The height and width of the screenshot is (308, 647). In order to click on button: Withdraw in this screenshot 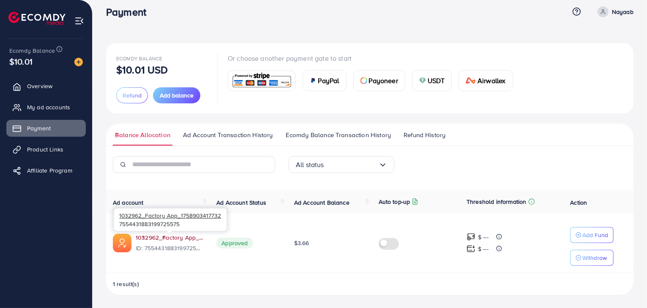, I will do `click(592, 258)`.